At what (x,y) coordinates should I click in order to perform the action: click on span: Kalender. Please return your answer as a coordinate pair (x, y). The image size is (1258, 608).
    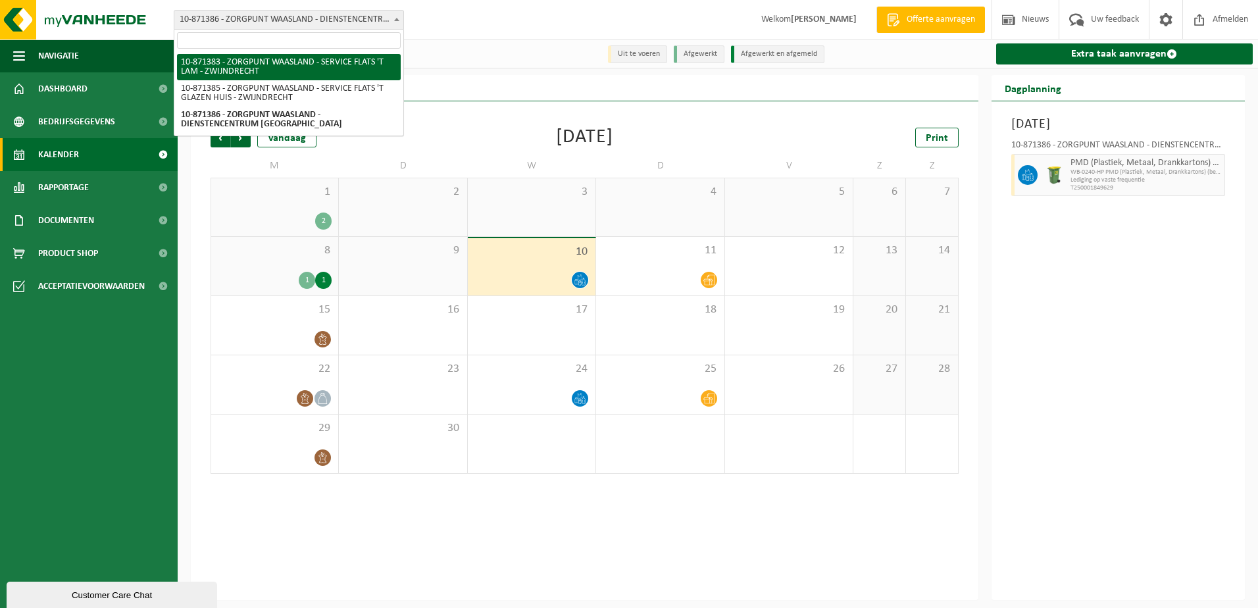
    Looking at the image, I should click on (59, 155).